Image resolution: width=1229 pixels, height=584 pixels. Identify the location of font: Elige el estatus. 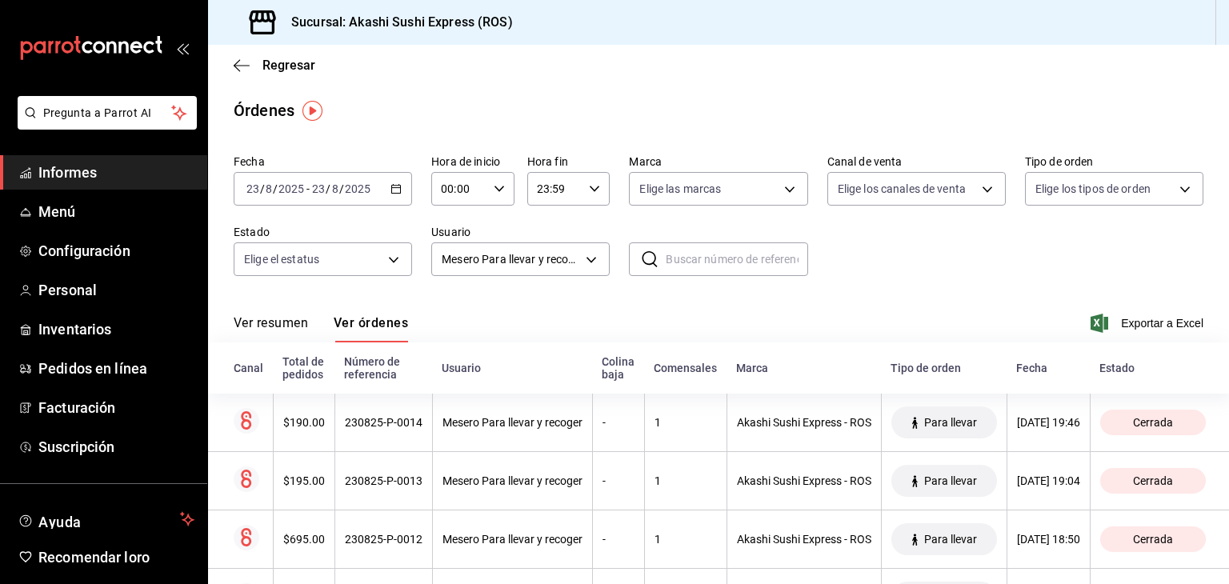
(282, 259).